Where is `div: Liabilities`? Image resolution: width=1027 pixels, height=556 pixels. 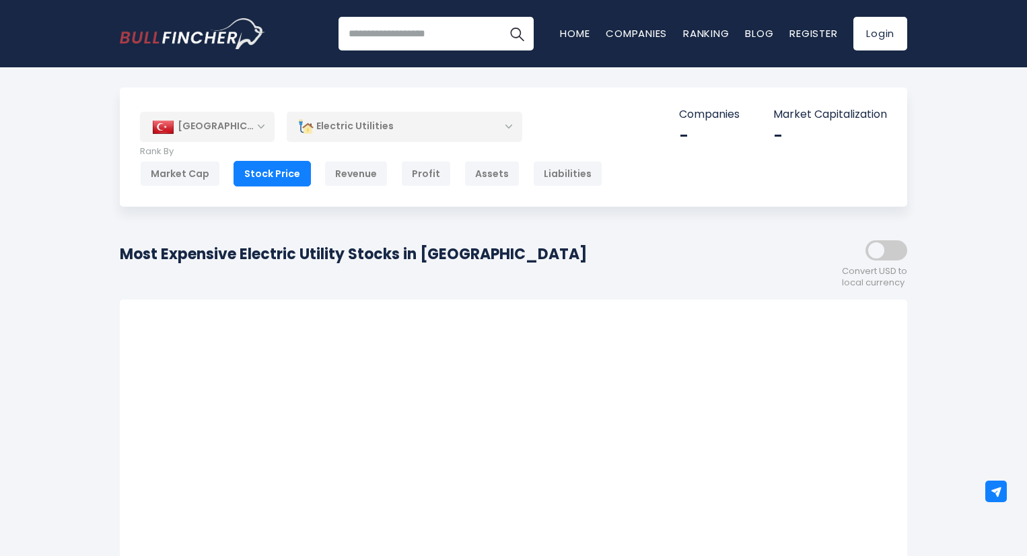
div: Liabilities is located at coordinates (567, 174).